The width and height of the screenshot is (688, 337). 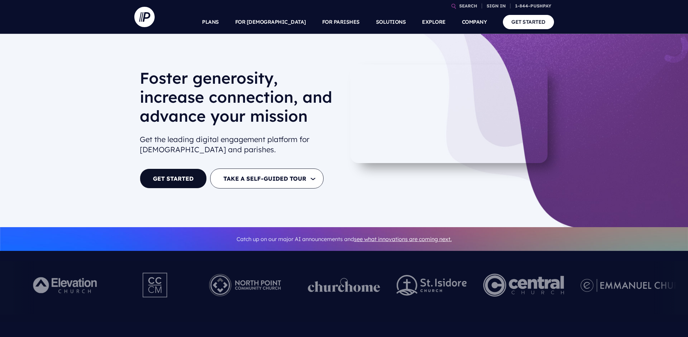 What do you see at coordinates (475, 22) in the screenshot?
I see `a: COMPANY` at bounding box center [475, 22].